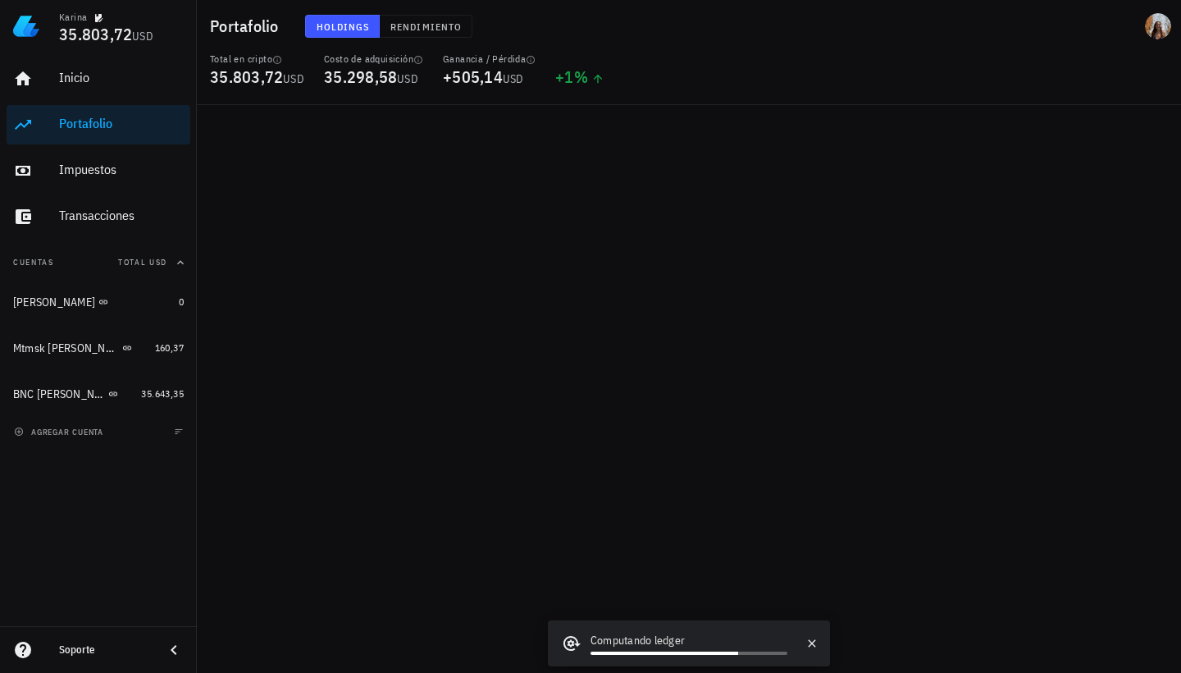 The height and width of the screenshot is (673, 1181). What do you see at coordinates (1158, 26) in the screenshot?
I see `div: avatar` at bounding box center [1158, 26].